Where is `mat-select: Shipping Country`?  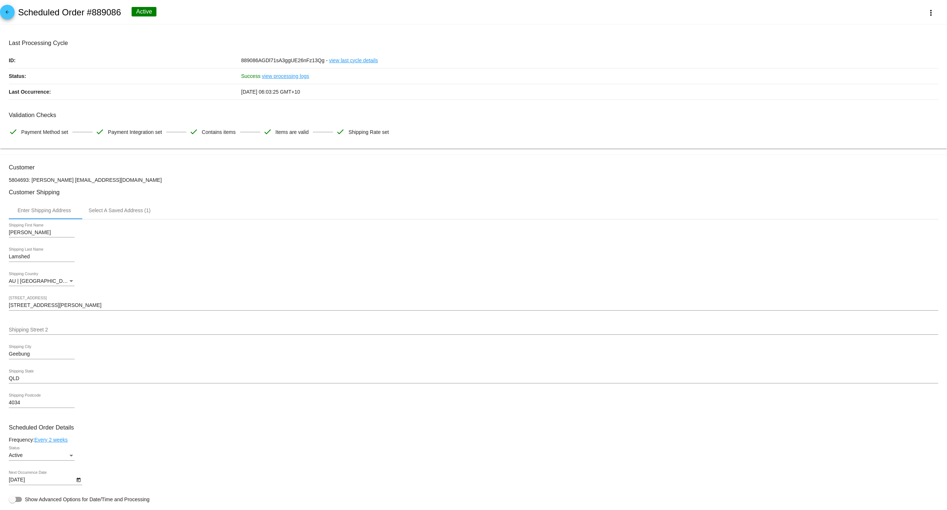
mat-select: Shipping Country is located at coordinates (42, 281).